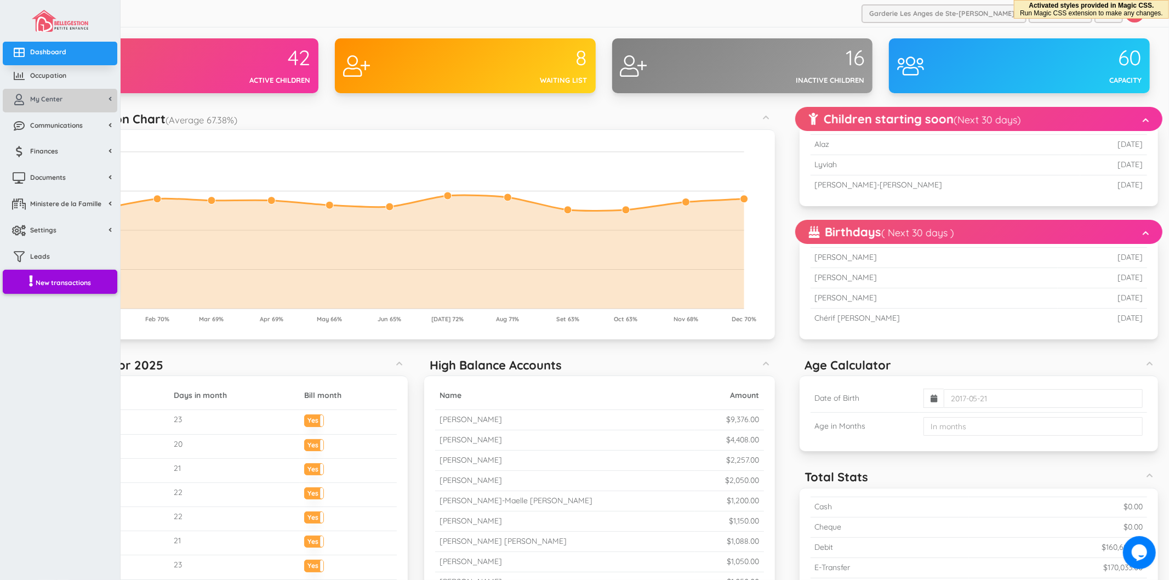  What do you see at coordinates (48, 75) in the screenshot?
I see `span: Occupation` at bounding box center [48, 75].